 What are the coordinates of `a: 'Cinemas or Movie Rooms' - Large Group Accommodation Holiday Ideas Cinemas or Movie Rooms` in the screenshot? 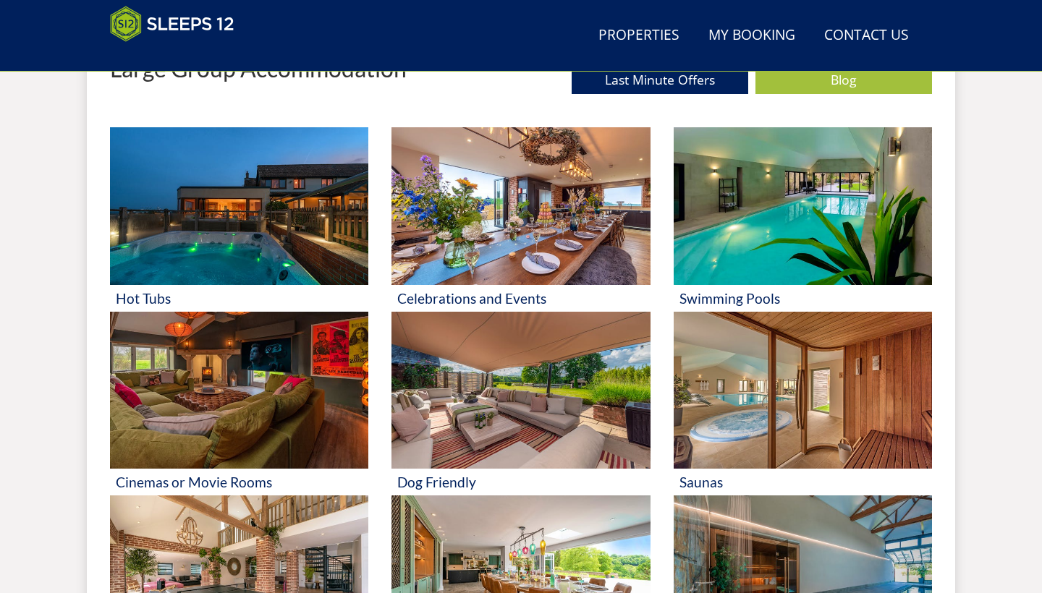 It's located at (239, 404).